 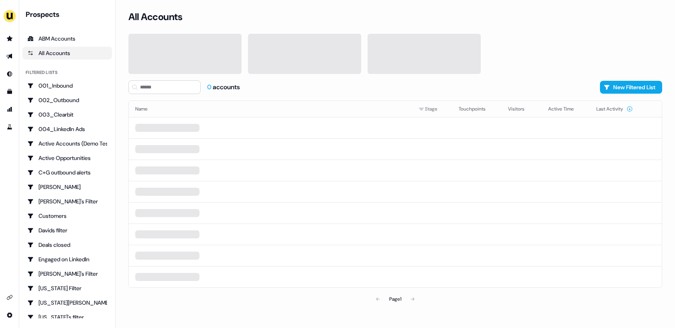 I want to click on a: Go to Georgia's filter, so click(x=67, y=317).